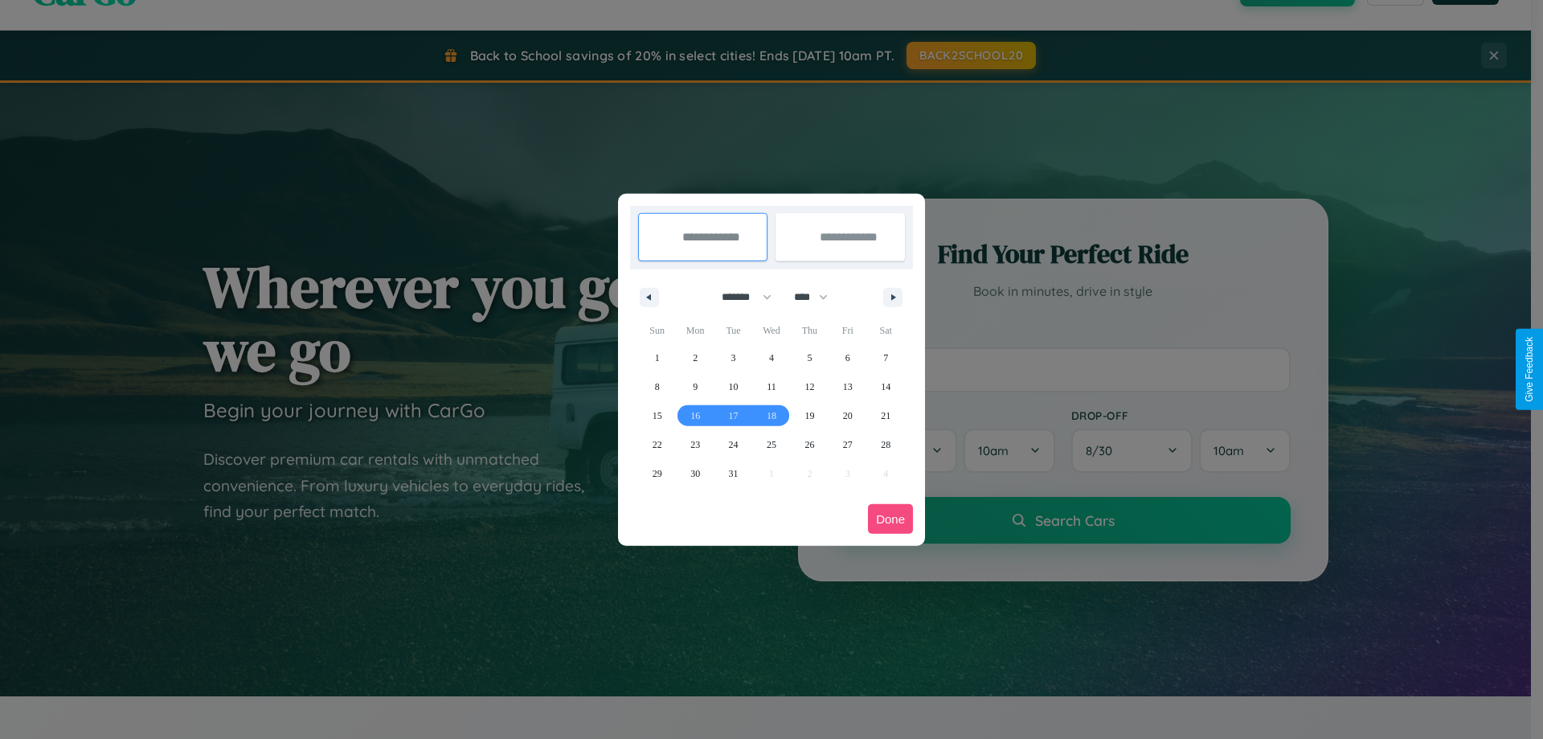 Image resolution: width=1543 pixels, height=739 pixels. I want to click on span: 26, so click(809, 444).